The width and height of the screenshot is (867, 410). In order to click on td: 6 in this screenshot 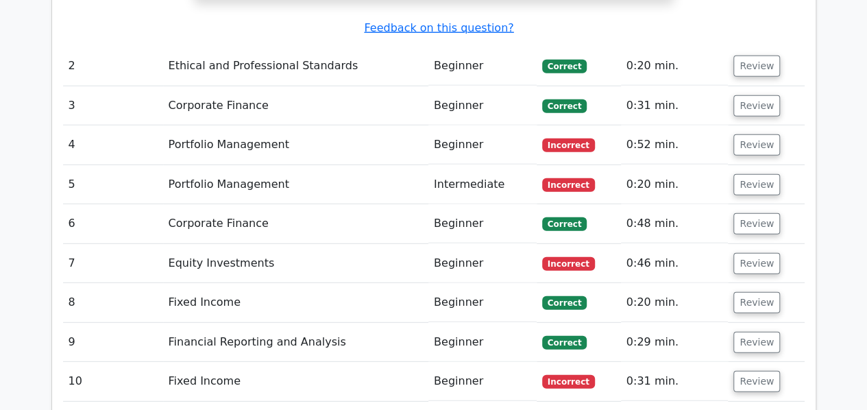, I will do `click(113, 224)`.